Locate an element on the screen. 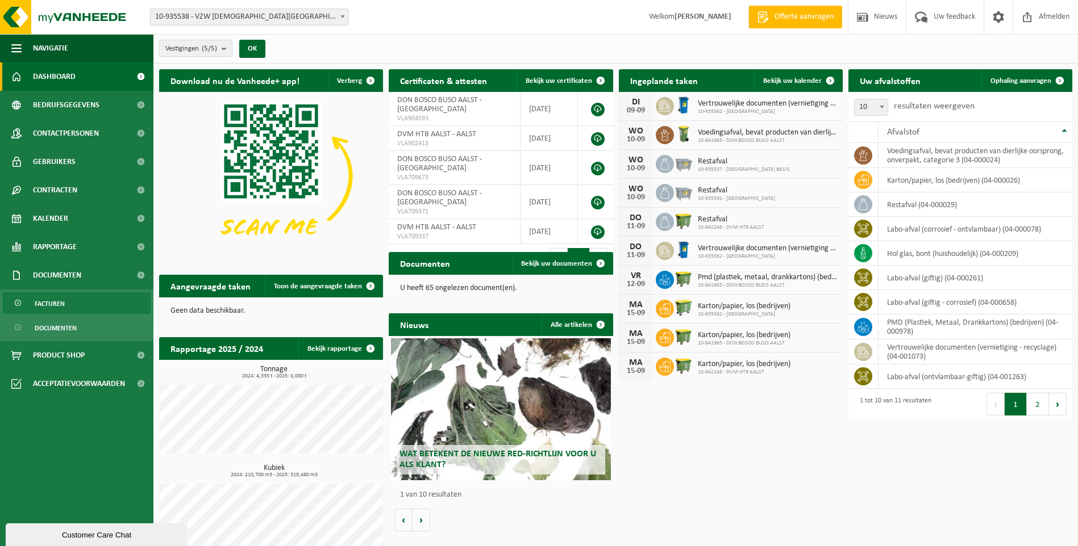 The width and height of the screenshot is (1078, 546). a: Toon de aangevraagde taken is located at coordinates (323, 286).